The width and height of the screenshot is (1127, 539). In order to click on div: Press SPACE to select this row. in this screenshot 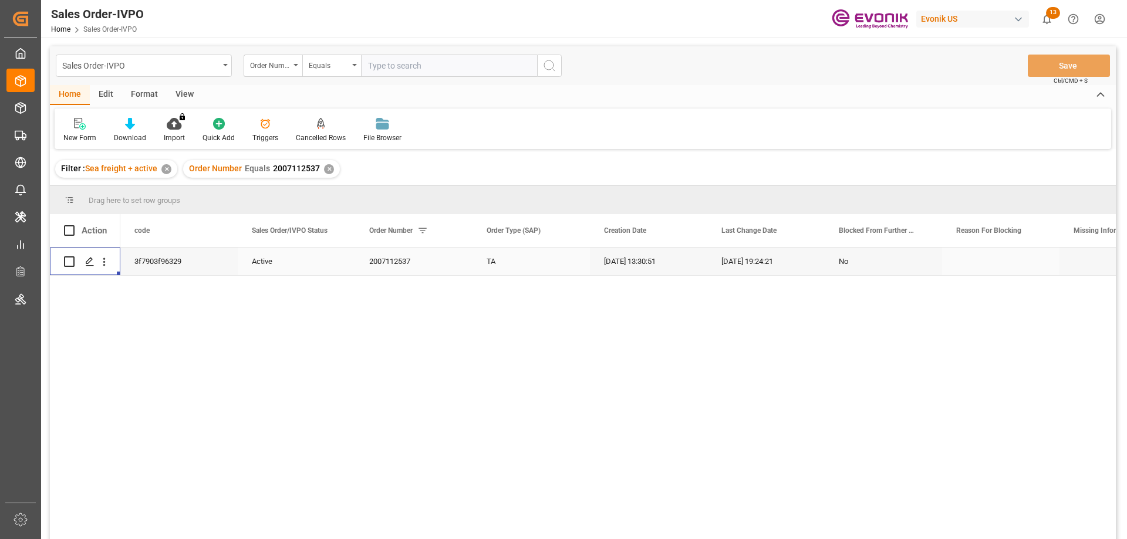, I will do `click(85, 262)`.